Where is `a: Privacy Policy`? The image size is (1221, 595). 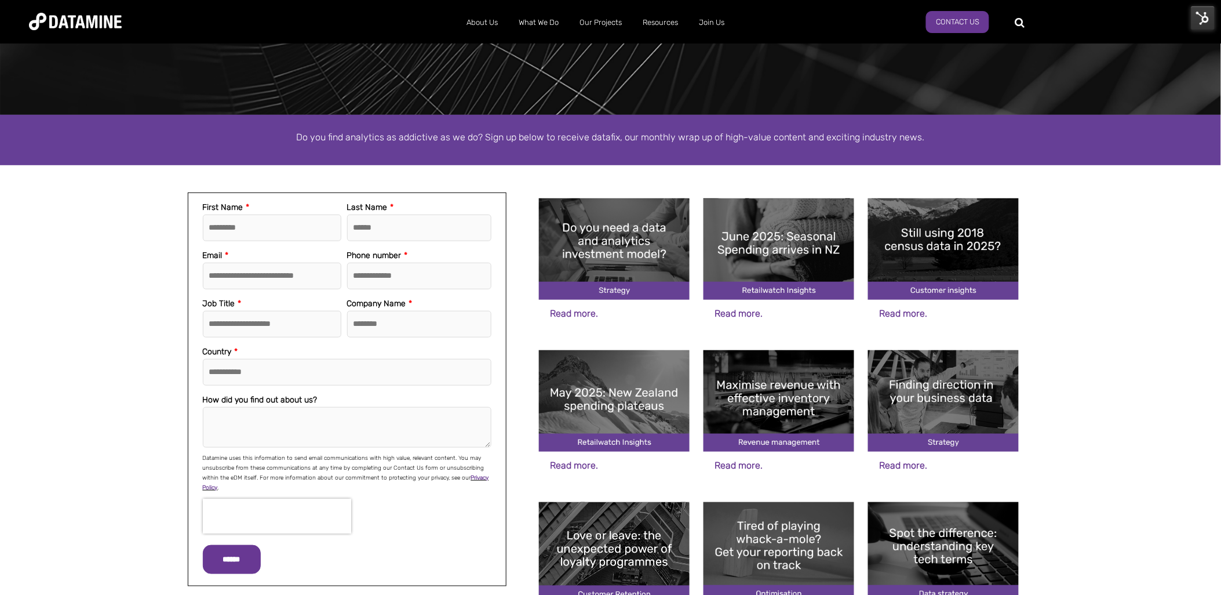 a: Privacy Policy is located at coordinates (346, 482).